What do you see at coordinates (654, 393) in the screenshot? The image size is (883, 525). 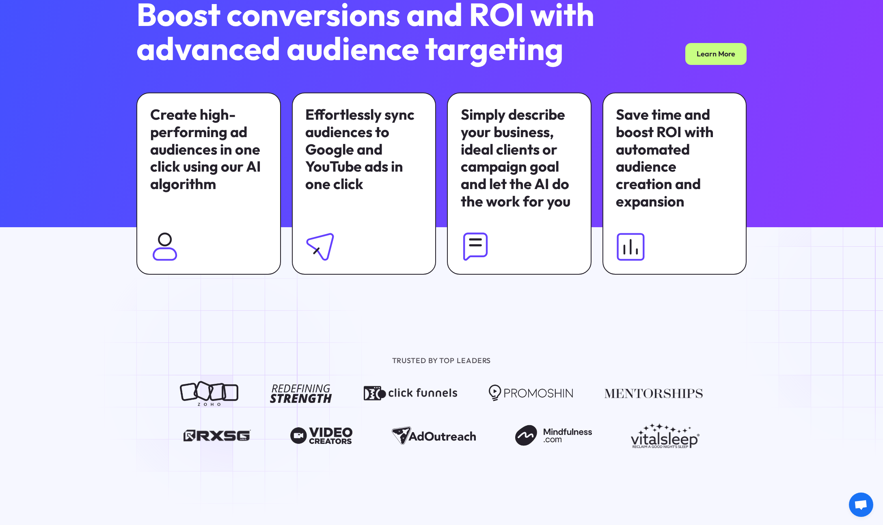 I see `img: Mentorships` at bounding box center [654, 393].